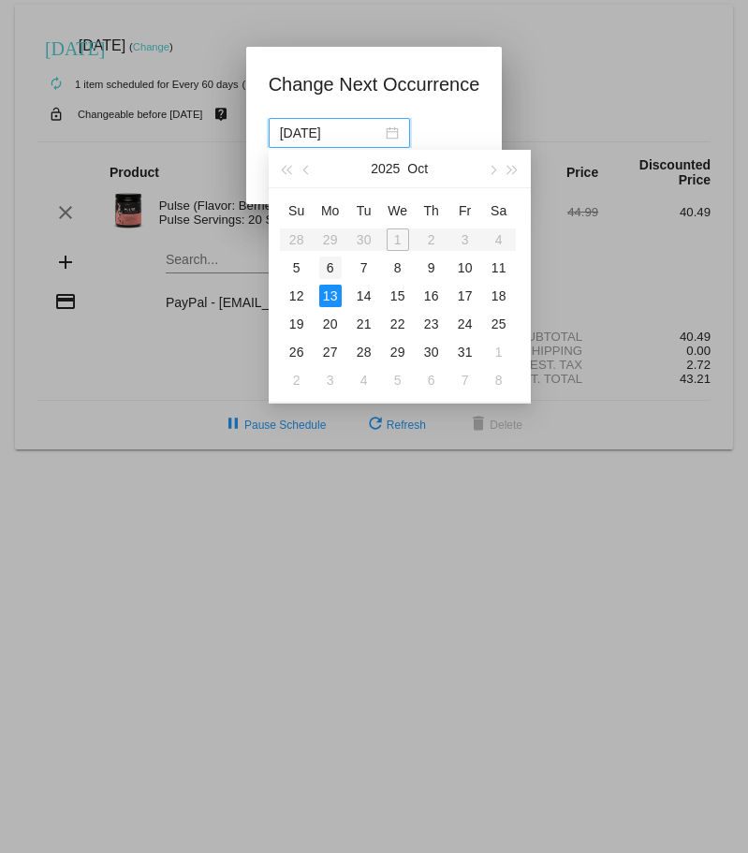 The image size is (748, 853). I want to click on td: 10/13/2025, so click(331, 296).